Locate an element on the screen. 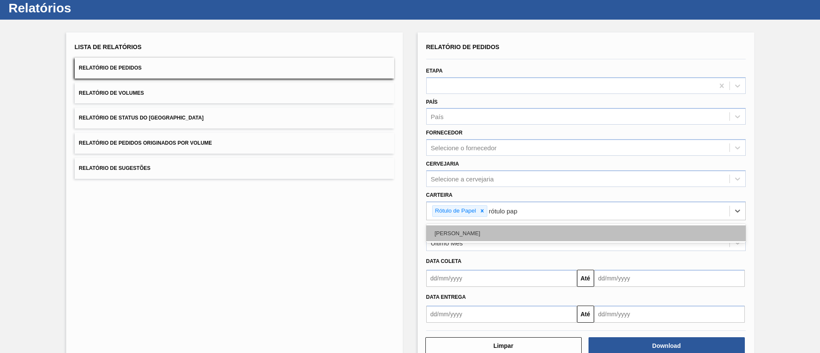 This screenshot has height=353, width=820. button: Relatório de Pedidos Originados por Volume is located at coordinates (234, 143).